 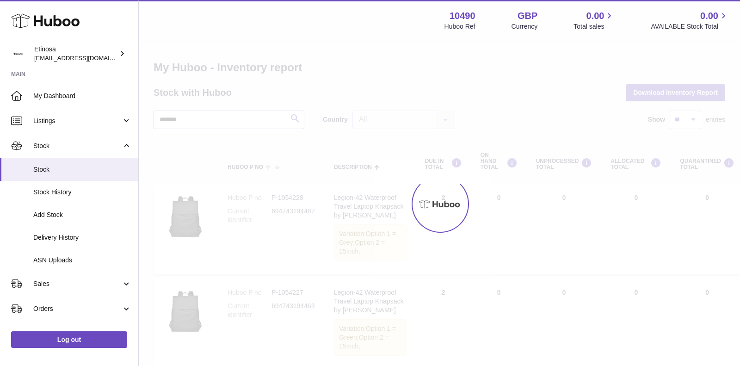 I want to click on strong: GBP, so click(x=527, y=16).